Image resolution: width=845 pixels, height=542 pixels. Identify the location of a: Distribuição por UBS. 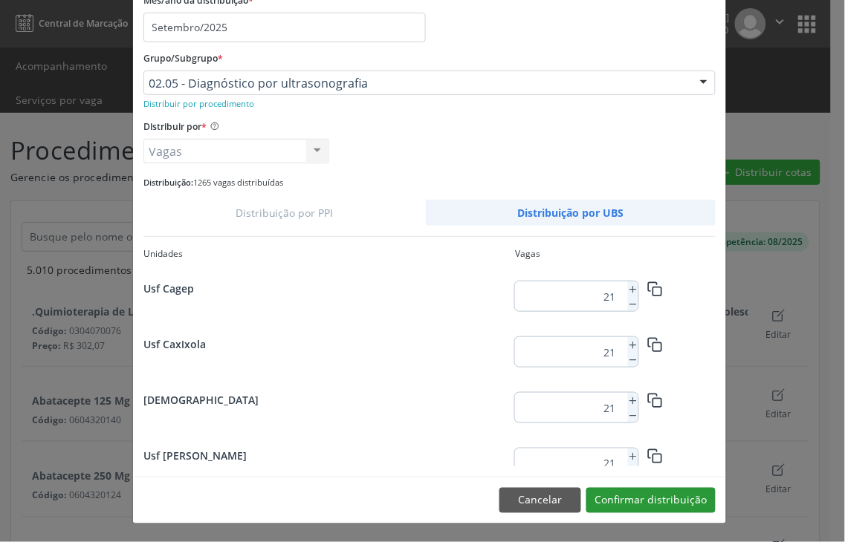
(571, 212).